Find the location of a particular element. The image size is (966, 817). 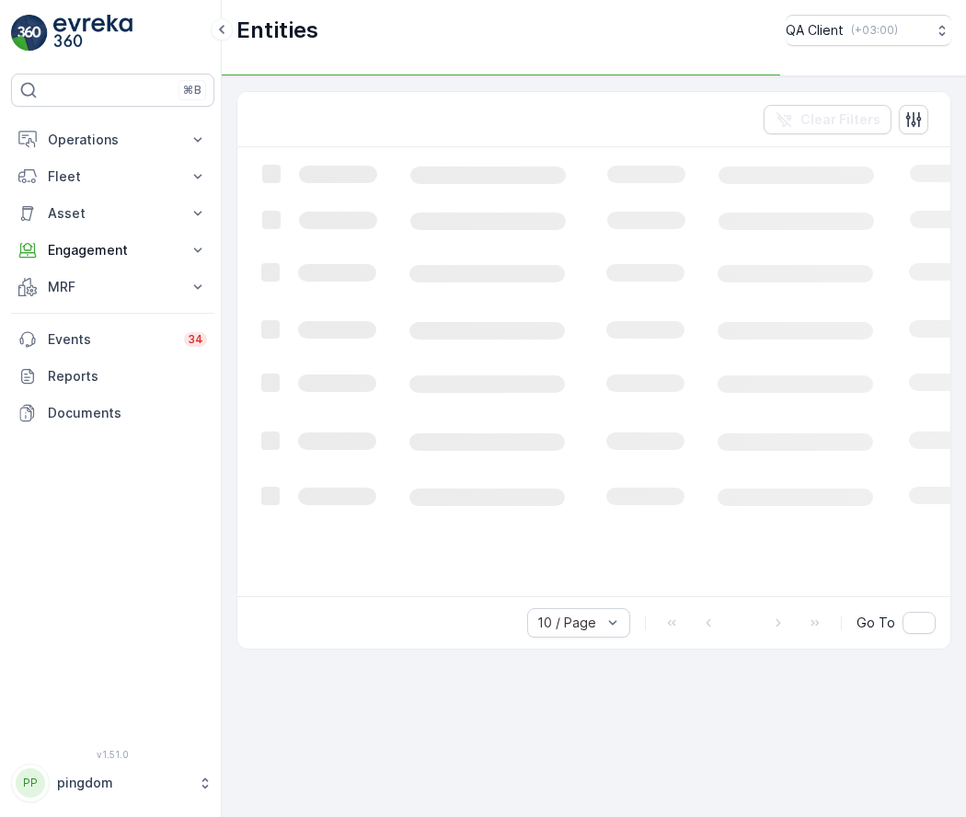

button: Operations is located at coordinates (112, 140).